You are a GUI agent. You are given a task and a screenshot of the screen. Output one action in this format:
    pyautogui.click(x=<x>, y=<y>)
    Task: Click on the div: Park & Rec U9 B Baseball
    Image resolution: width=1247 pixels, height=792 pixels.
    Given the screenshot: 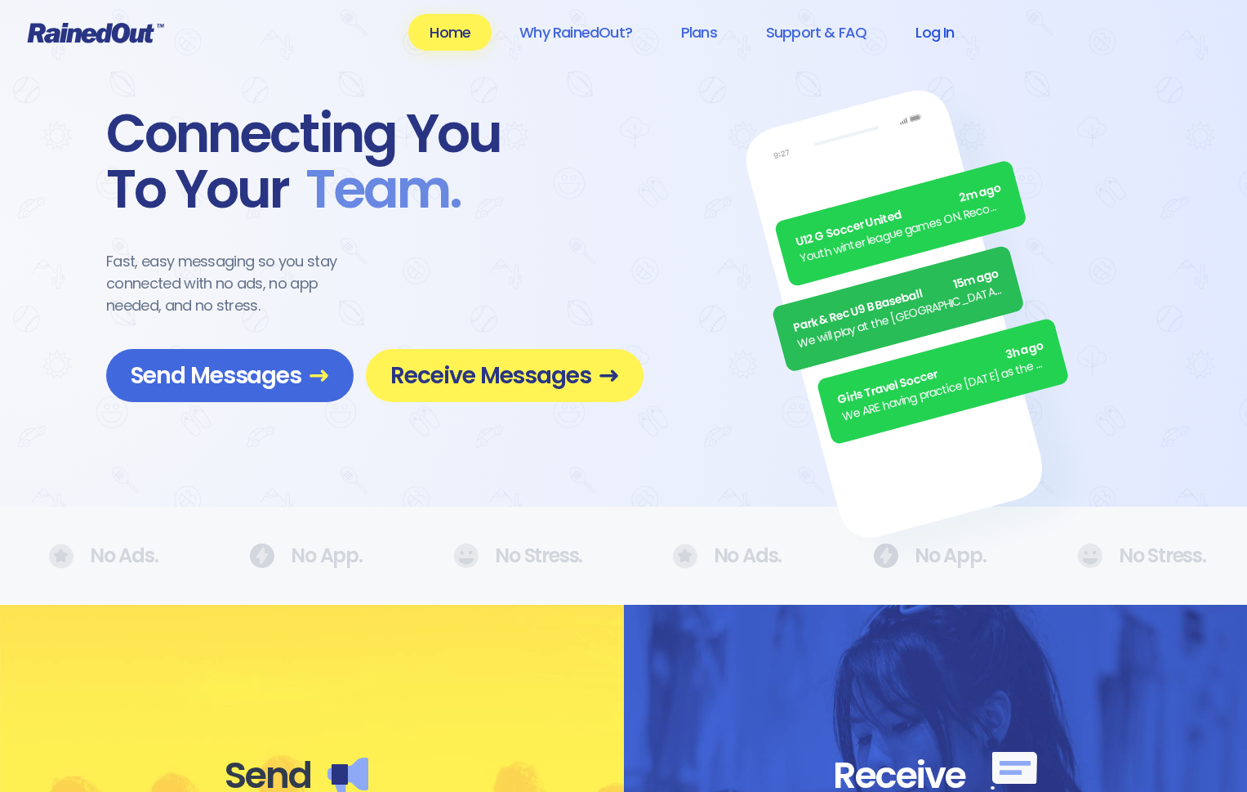 What is the action you would take?
    pyautogui.click(x=896, y=301)
    